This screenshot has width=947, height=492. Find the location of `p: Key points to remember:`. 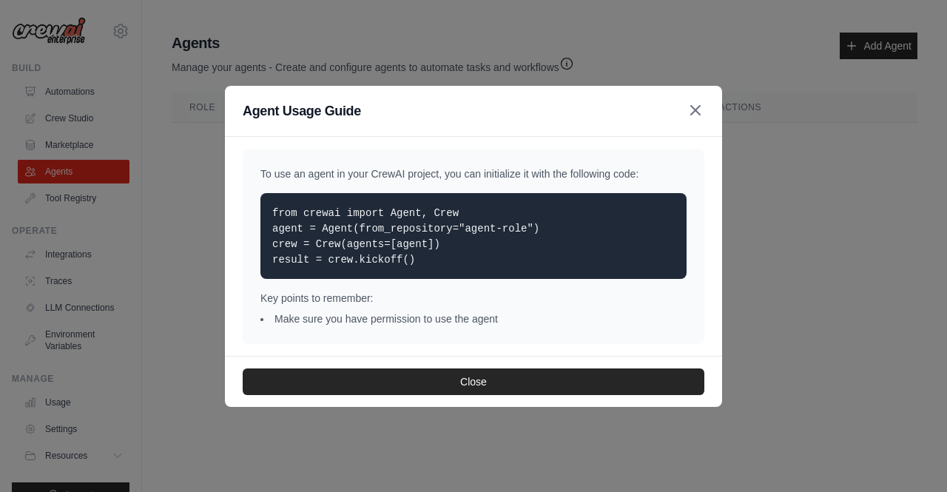

p: Key points to remember: is located at coordinates (473, 298).